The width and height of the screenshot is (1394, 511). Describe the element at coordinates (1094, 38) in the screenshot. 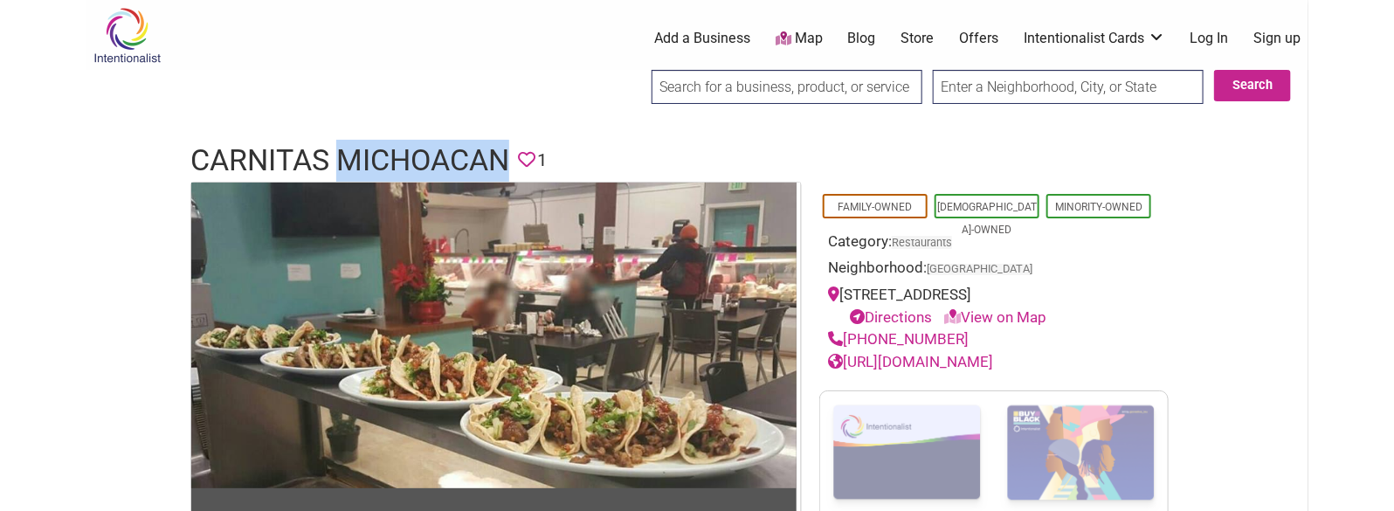

I see `li: Intentionalist Cards` at that location.